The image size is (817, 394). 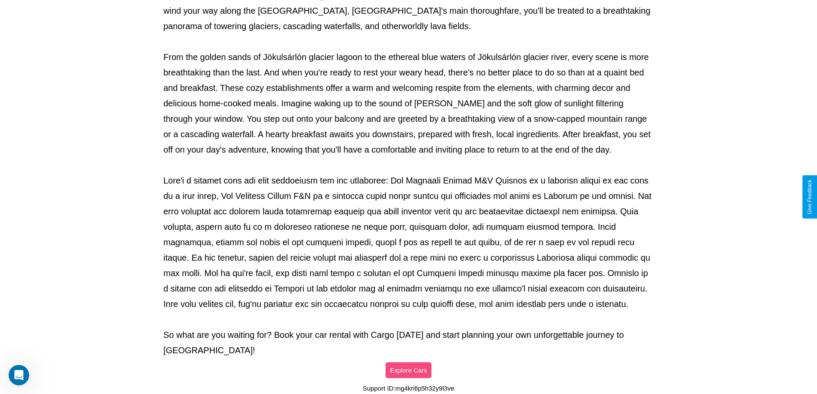 What do you see at coordinates (408, 388) in the screenshot?
I see `p: Support ID: mg4kritlp5h32y9l3ve` at bounding box center [408, 388].